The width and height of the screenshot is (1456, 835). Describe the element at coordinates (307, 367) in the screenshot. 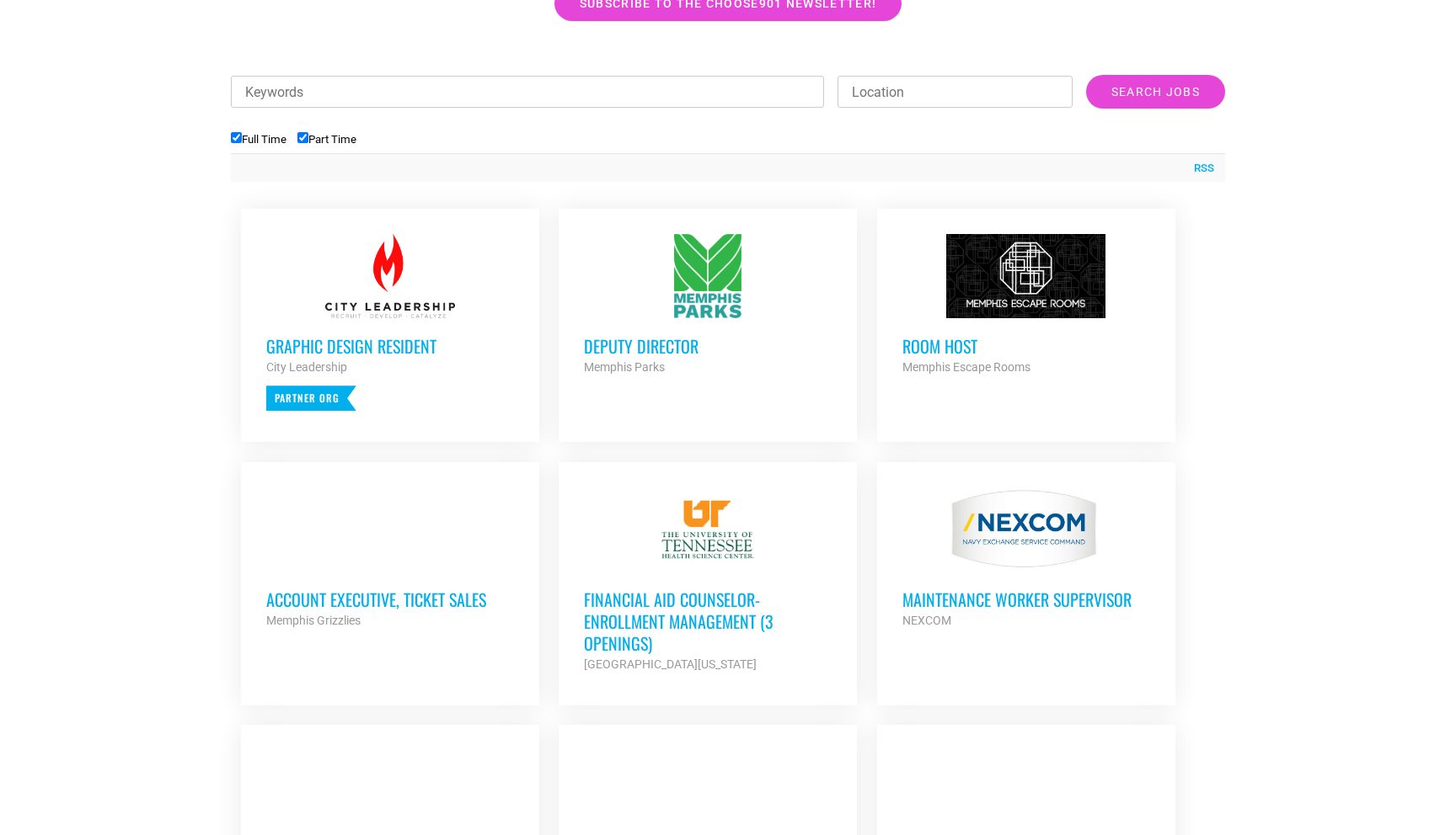

I see `strong: City Leadership` at that location.